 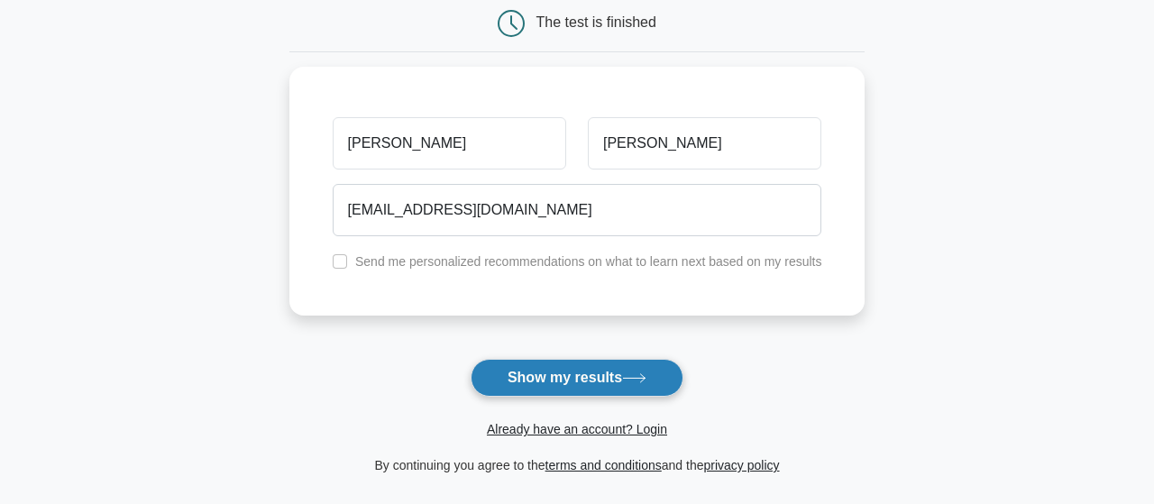 What do you see at coordinates (577, 210) in the screenshot?
I see `input: Email` at bounding box center [577, 210].